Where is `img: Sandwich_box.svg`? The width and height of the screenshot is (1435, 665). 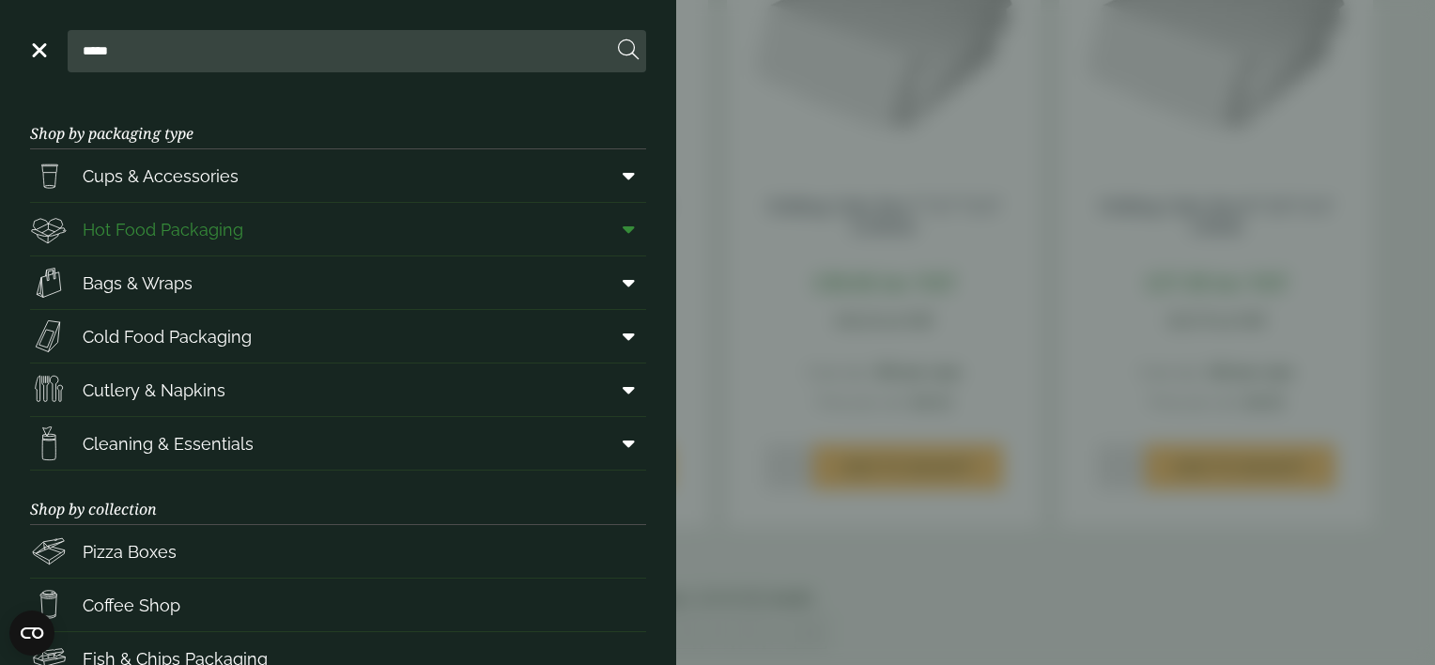 img: Sandwich_box.svg is located at coordinates (49, 336).